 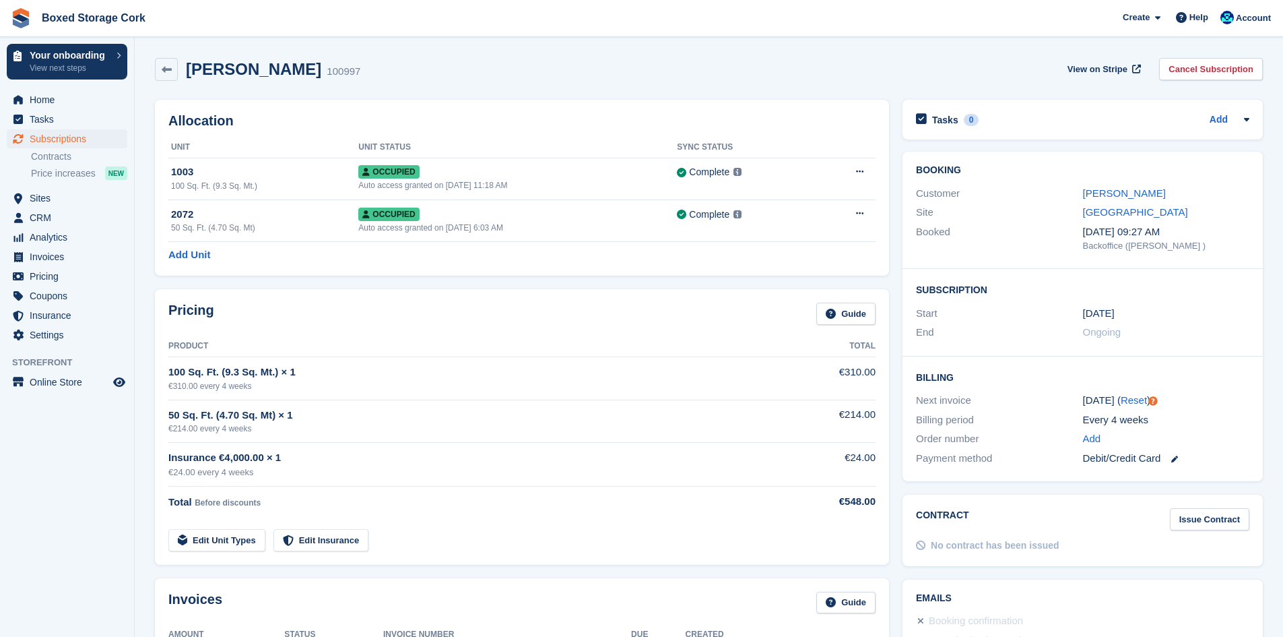 I want to click on div: 0, so click(x=971, y=120).